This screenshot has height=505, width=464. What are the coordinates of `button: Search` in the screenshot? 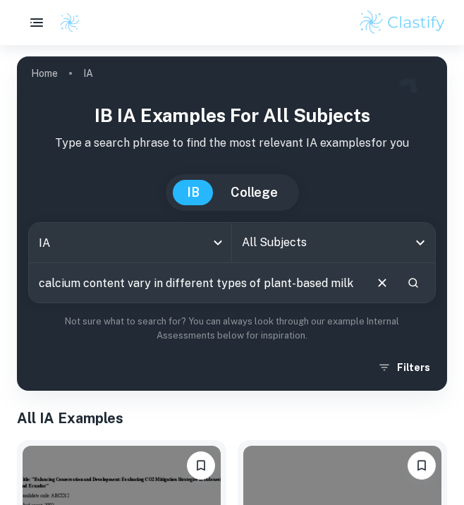 It's located at (413, 283).